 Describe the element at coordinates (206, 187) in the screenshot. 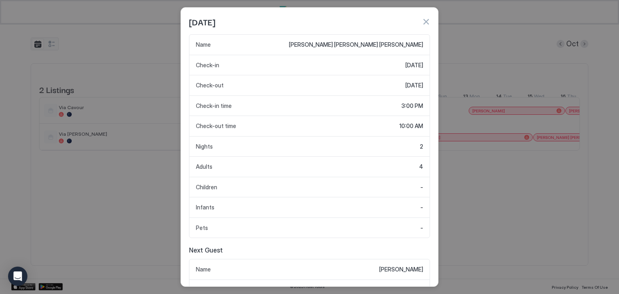

I see `span: Children` at that location.